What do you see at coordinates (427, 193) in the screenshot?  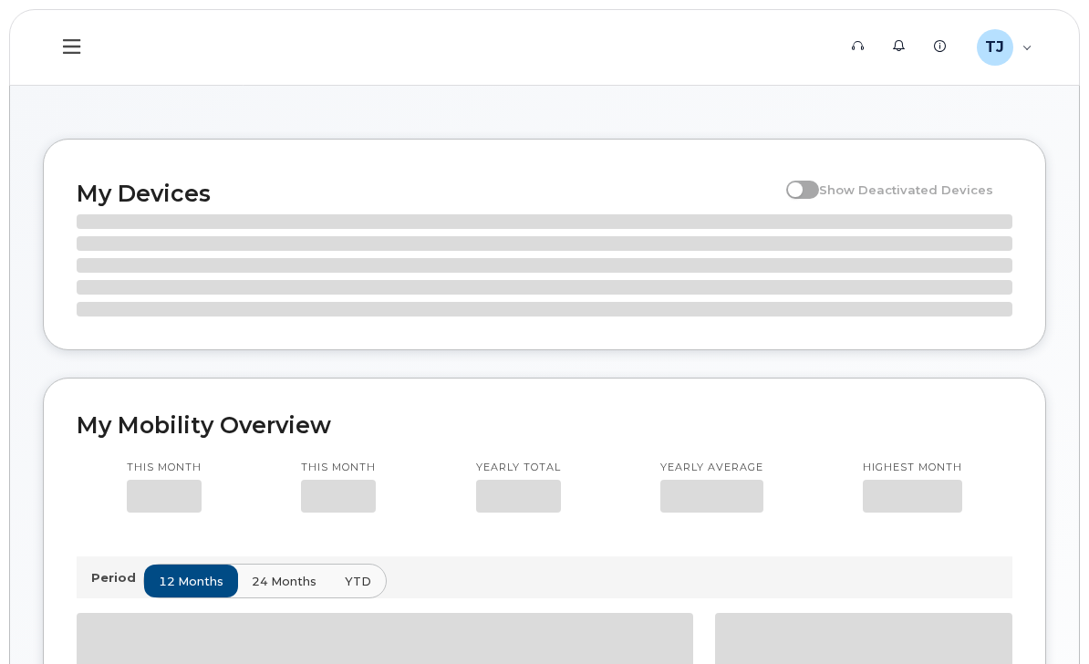 I see `h2: My Devices` at bounding box center [427, 193].